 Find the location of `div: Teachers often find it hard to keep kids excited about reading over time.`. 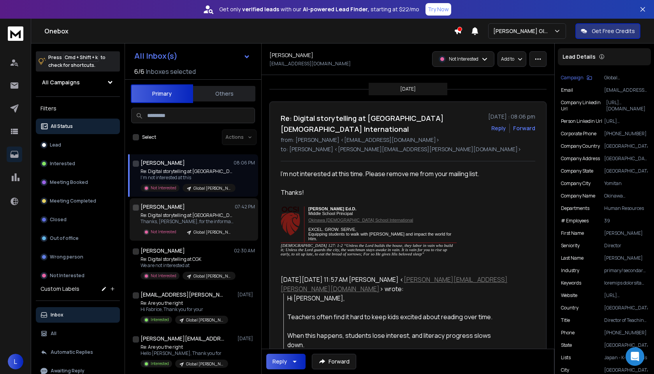

div: Teachers often find it hard to keep kids excited about reading over time. is located at coordinates (397, 317).